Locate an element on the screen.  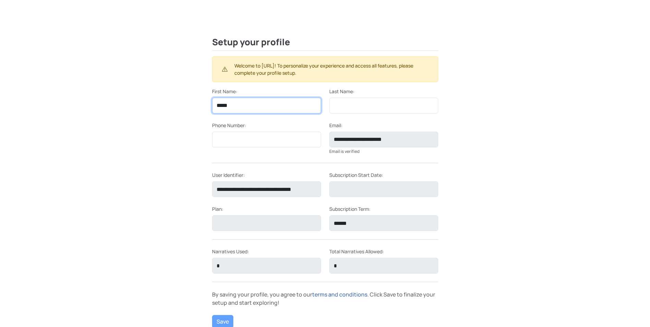
label: User Identifier: is located at coordinates (228, 175).